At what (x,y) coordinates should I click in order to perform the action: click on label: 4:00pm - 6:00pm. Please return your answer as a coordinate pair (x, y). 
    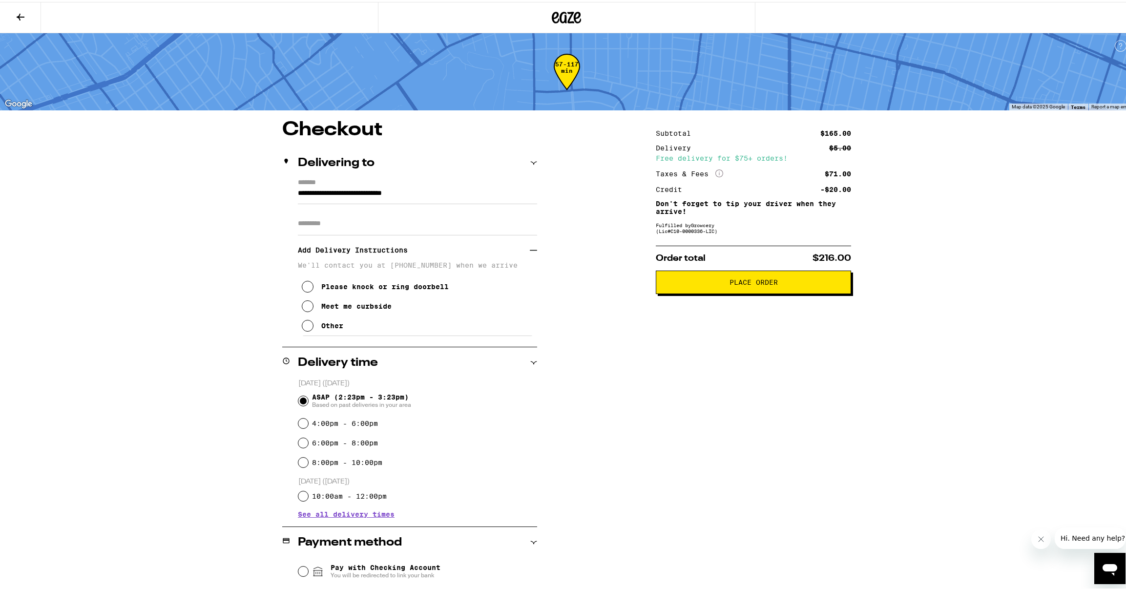
    Looking at the image, I should click on (345, 422).